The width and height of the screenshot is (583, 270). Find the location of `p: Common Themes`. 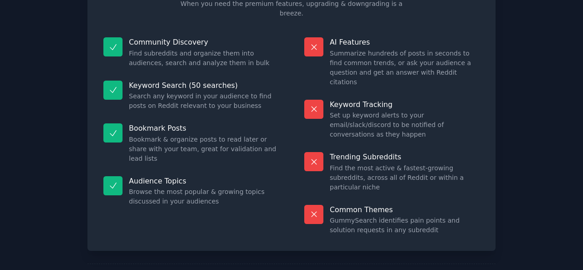

p: Common Themes is located at coordinates (404, 209).